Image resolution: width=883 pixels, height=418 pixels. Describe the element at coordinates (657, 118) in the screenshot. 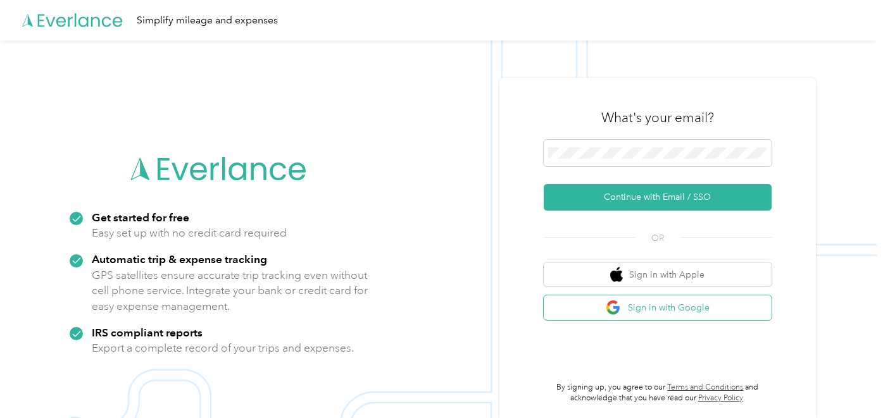

I see `h3: What's your email?` at that location.